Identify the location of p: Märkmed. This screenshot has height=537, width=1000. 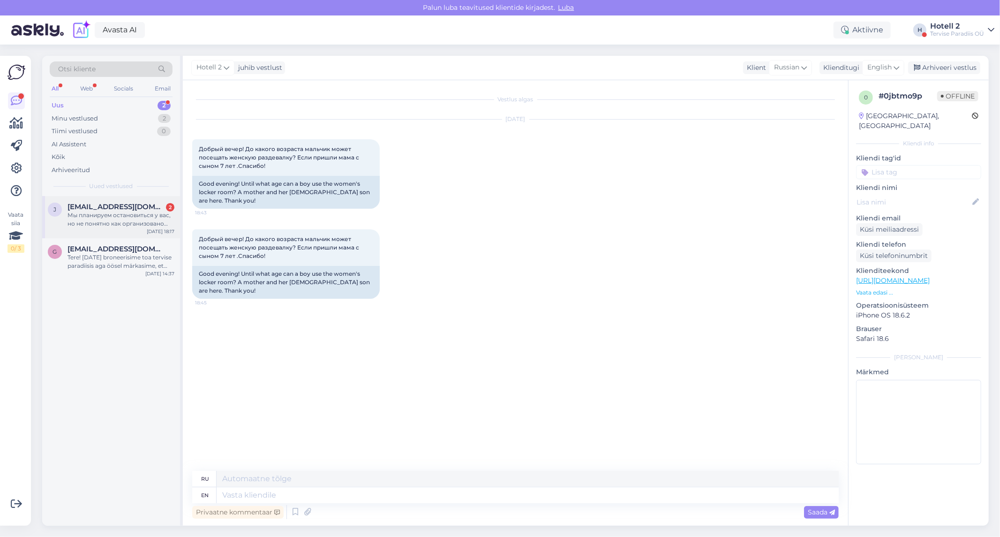
(918, 372).